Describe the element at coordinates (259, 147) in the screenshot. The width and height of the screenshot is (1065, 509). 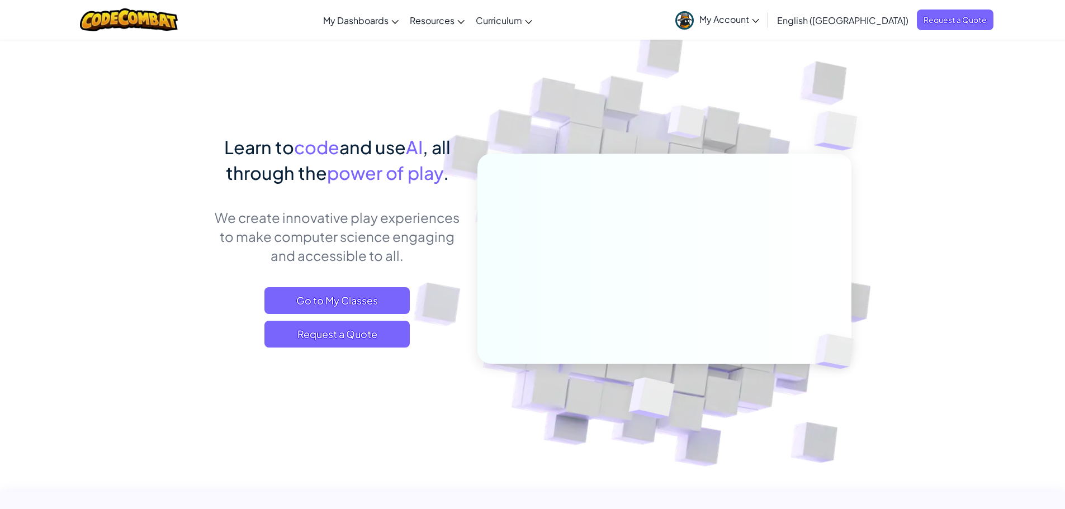
I see `span: Learn to` at that location.